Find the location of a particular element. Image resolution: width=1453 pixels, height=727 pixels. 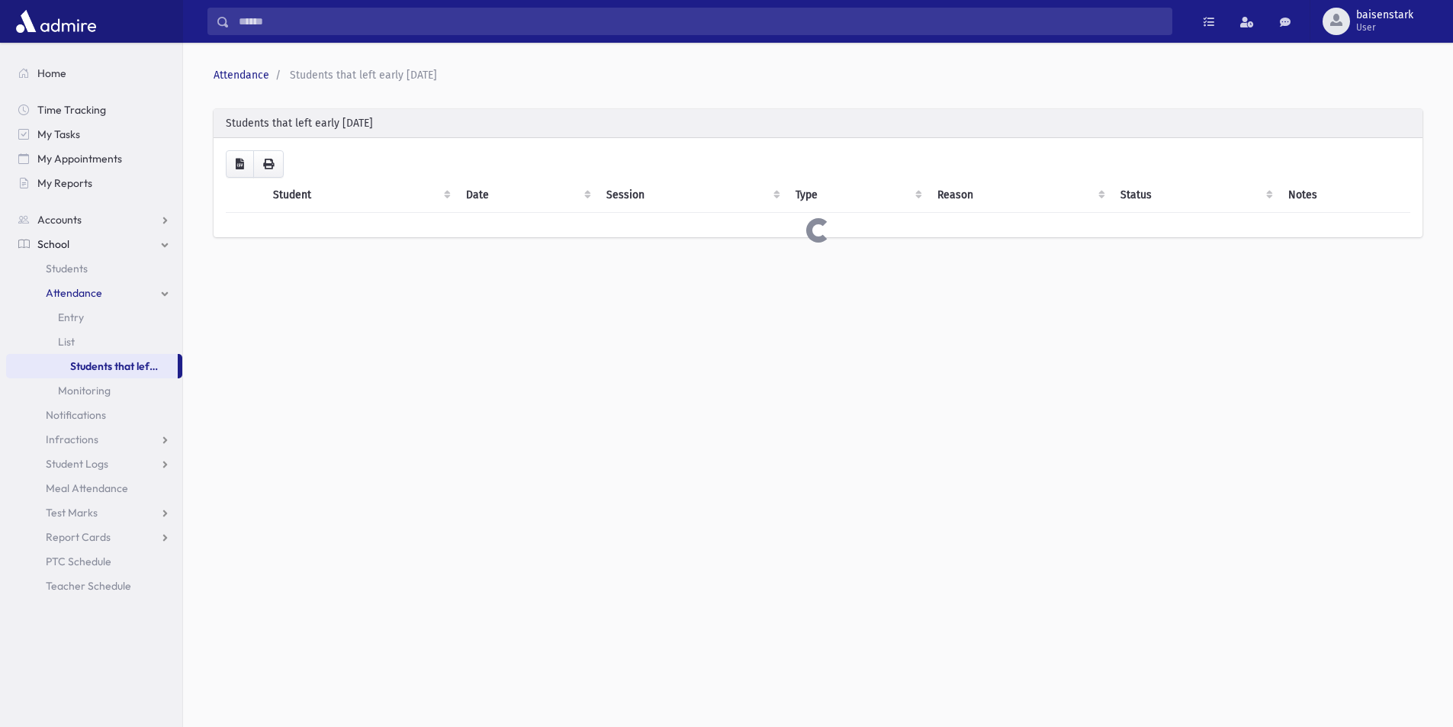

th: Notes is located at coordinates (1345, 195).